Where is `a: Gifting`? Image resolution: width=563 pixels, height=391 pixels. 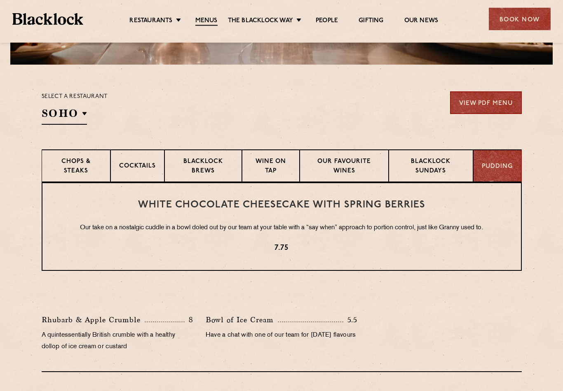 a: Gifting is located at coordinates (371, 21).